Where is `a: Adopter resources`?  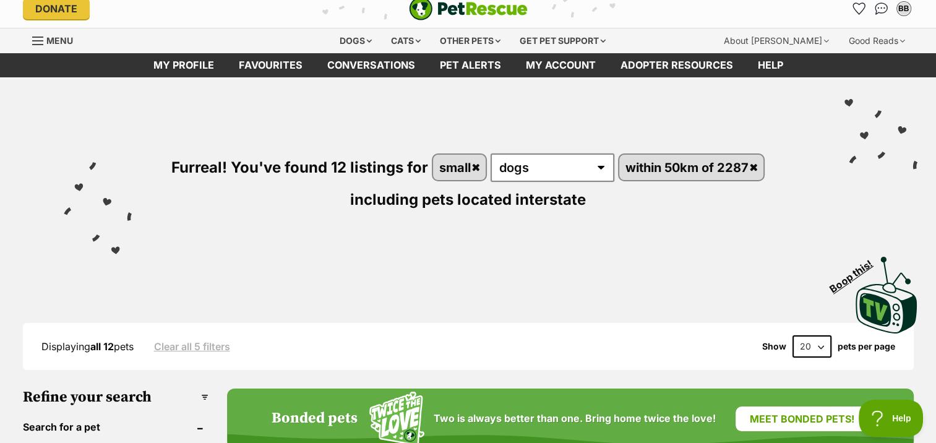
a: Adopter resources is located at coordinates (676, 65).